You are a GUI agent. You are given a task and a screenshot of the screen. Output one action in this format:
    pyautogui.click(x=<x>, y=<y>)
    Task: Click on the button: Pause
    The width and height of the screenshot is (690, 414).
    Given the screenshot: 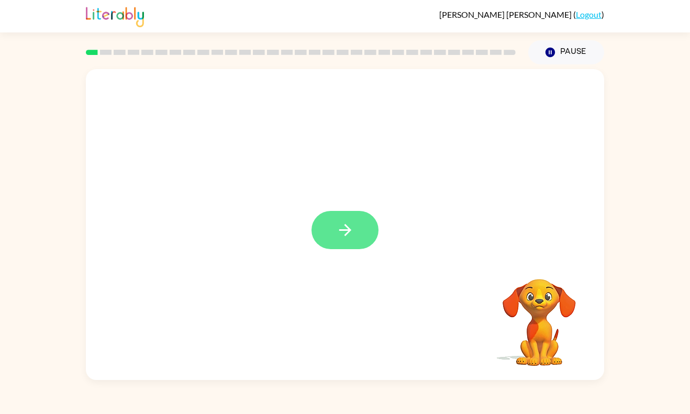 What is the action you would take?
    pyautogui.click(x=566, y=52)
    